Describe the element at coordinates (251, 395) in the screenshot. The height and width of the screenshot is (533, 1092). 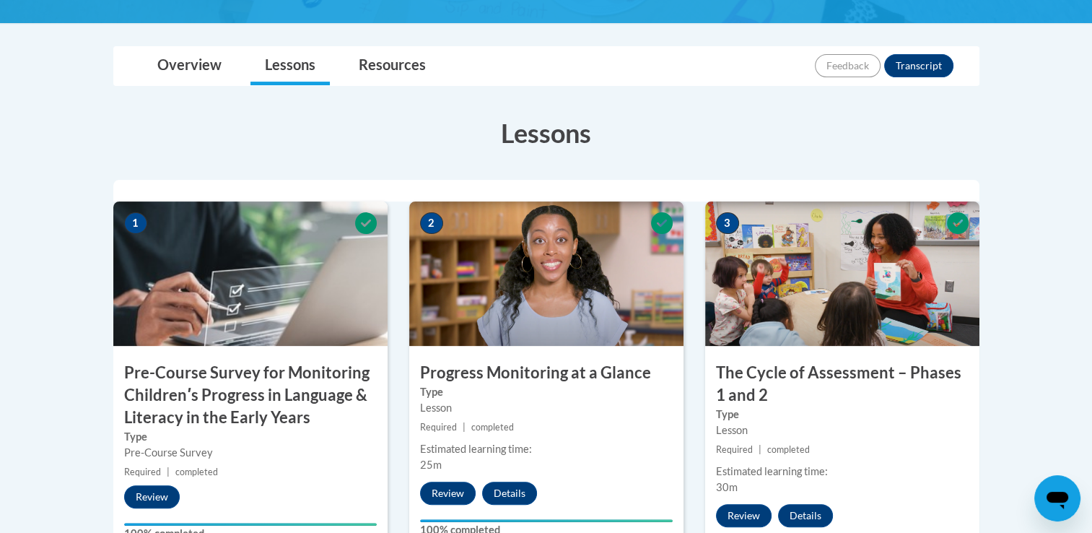
I see `h3: Pre-Course Survey for Monitoring Childrenʹs Progress in Language & Literacy in the Early Years` at that location.